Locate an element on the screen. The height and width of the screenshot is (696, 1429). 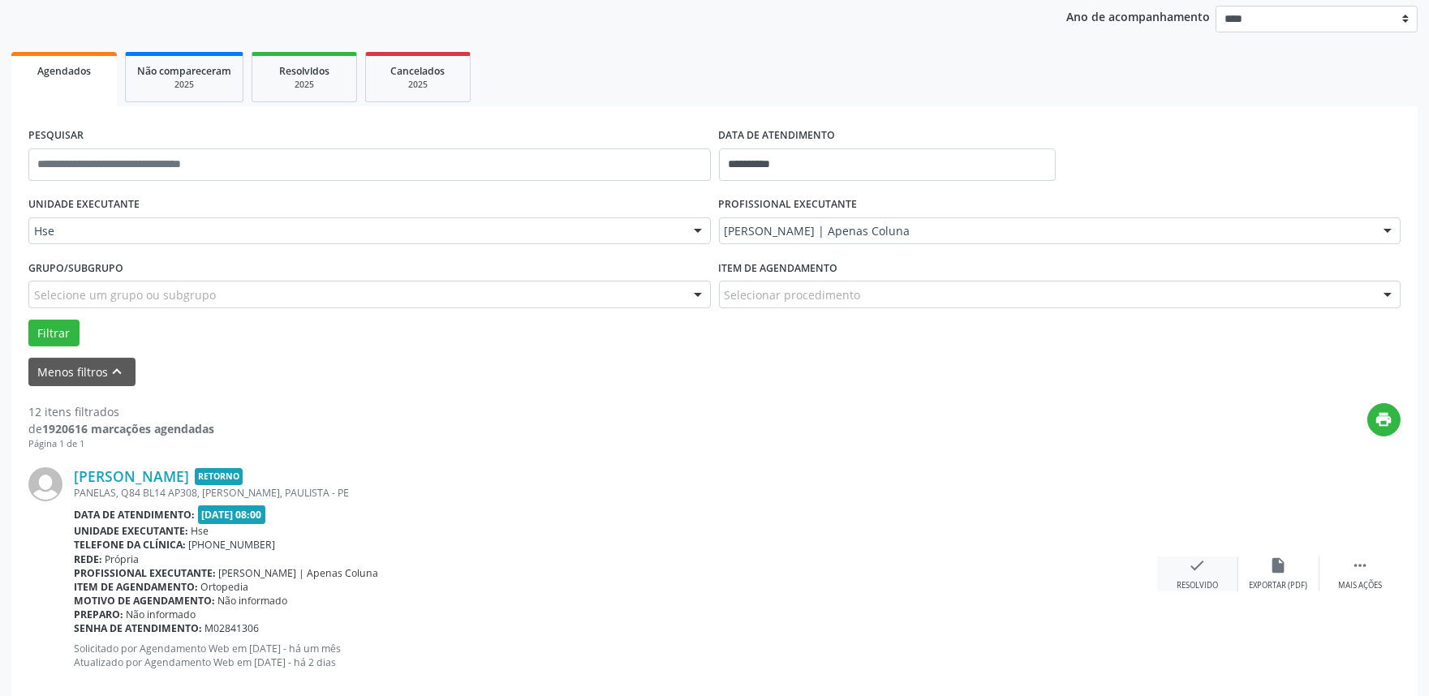
b: Profissional executante: is located at coordinates (144, 573).